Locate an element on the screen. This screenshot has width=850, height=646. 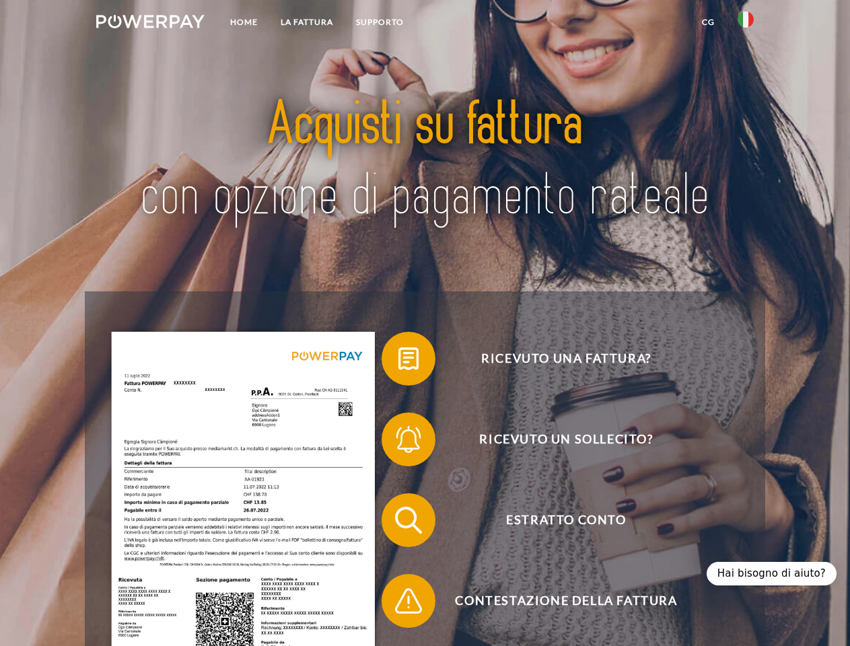
div: Hai bisogno di aiuto? is located at coordinates (771, 573).